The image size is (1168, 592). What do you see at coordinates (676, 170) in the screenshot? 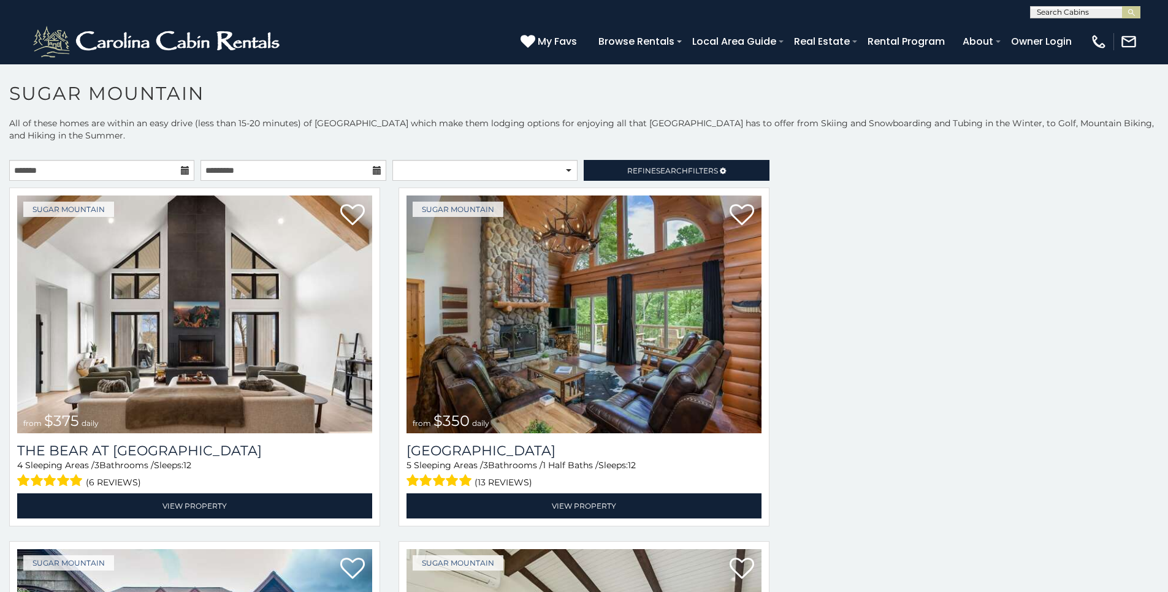
I see `a: RefineSearchFilters` at bounding box center [676, 170].